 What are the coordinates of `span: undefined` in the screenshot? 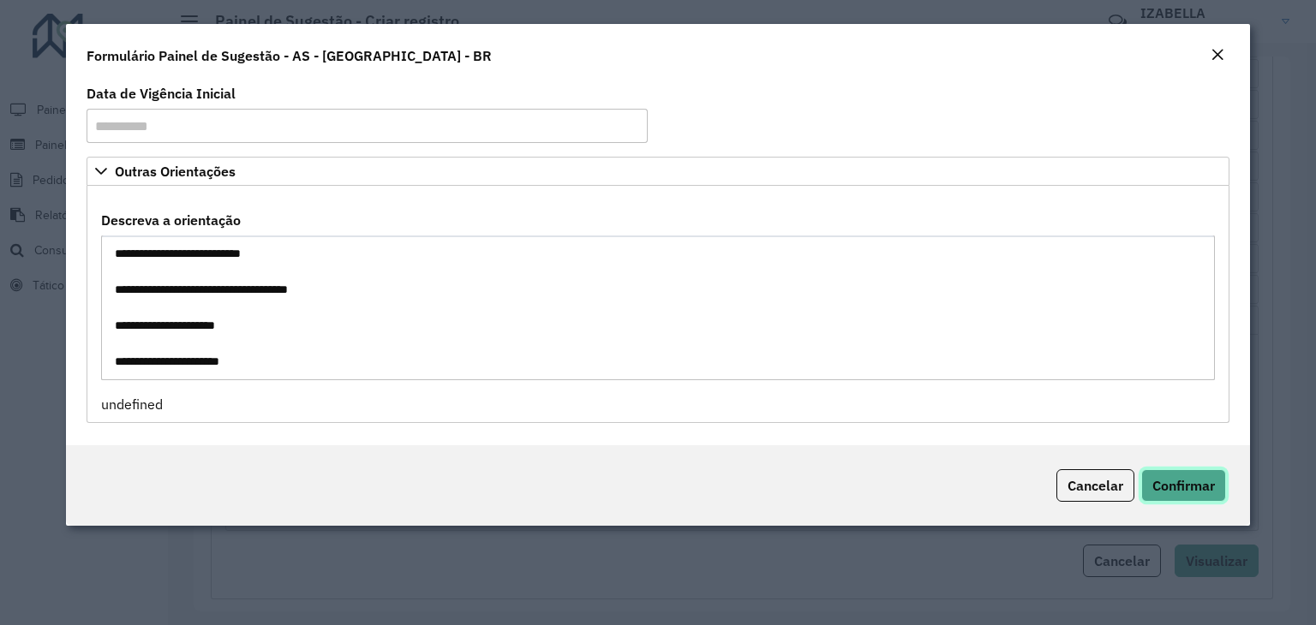 It's located at (132, 404).